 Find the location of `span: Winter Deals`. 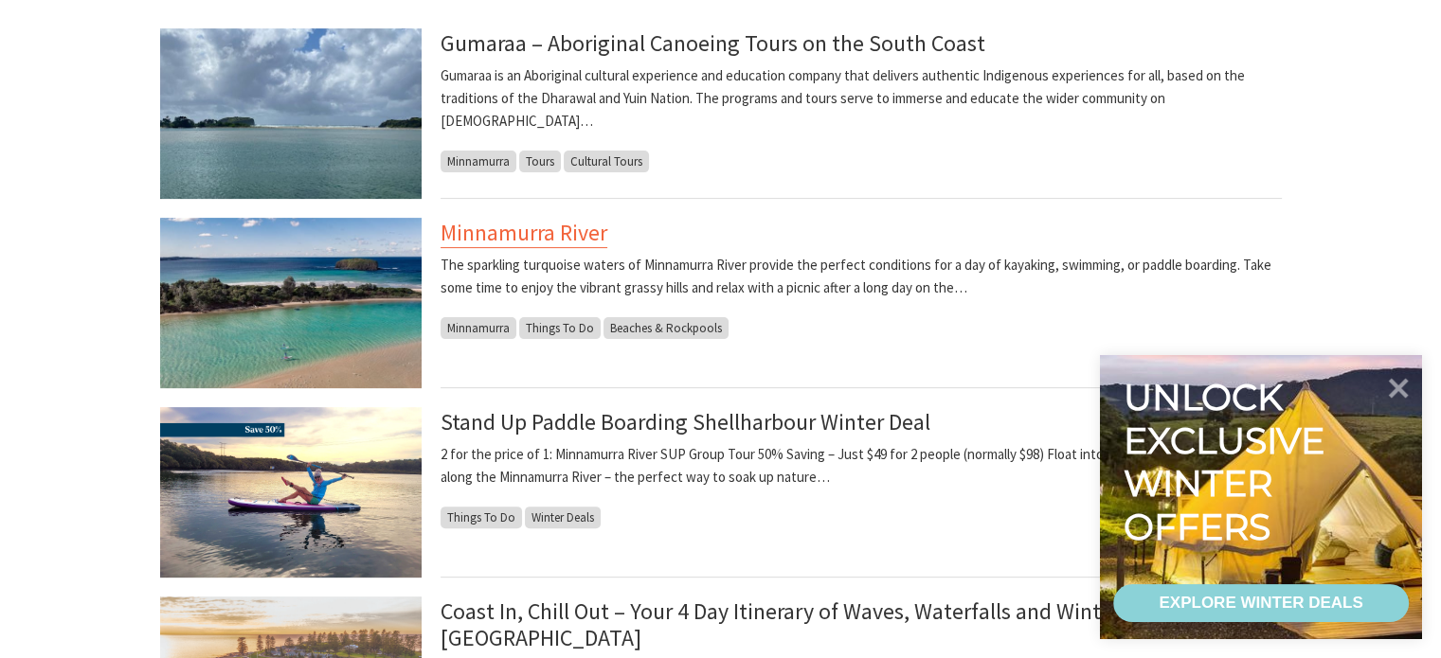

span: Winter Deals is located at coordinates (563, 517).